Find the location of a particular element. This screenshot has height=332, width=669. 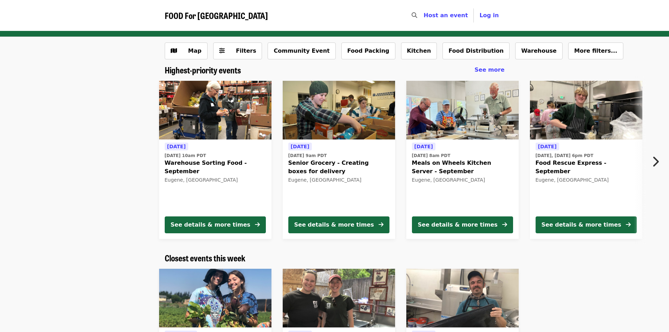

img: Senior Grocery - Creating boxes for delivery organized by FOOD For Lane County is located at coordinates (339, 110).